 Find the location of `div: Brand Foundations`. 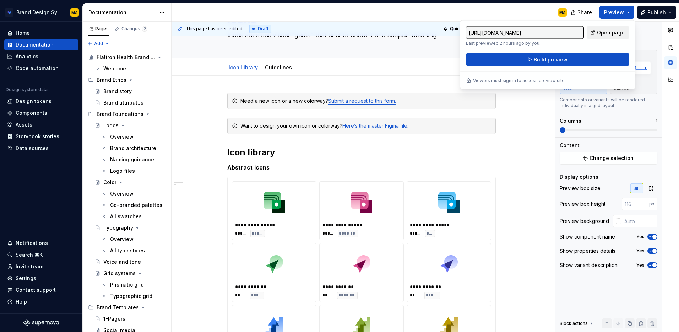

div: Brand Foundations is located at coordinates (127, 114).